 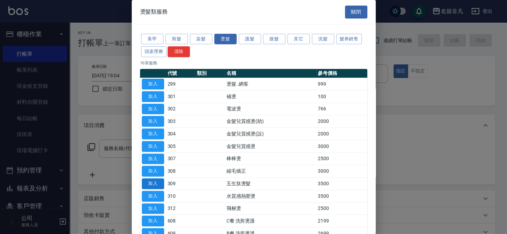 I want to click on button: 燙髮, so click(x=226, y=39).